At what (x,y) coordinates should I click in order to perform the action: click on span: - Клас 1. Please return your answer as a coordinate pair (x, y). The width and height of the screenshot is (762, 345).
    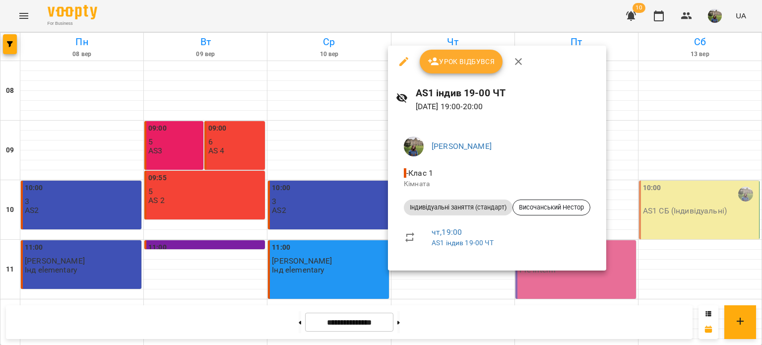
    Looking at the image, I should click on (419, 173).